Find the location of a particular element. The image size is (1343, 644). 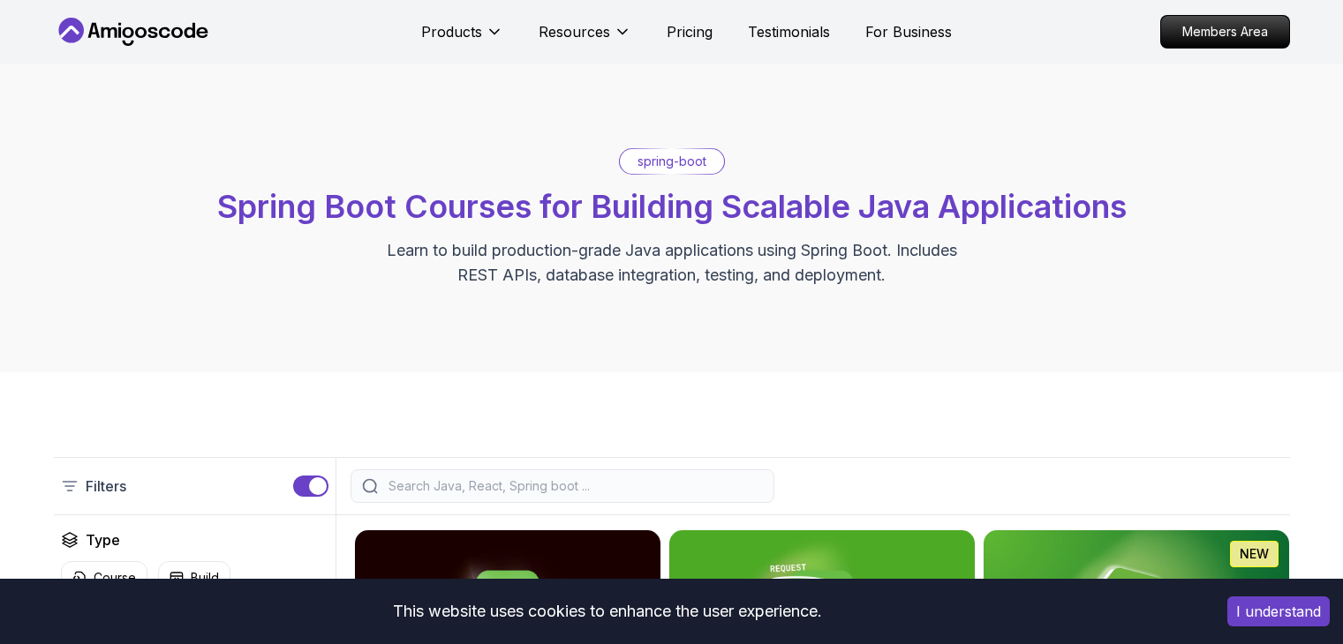

button: Resources is located at coordinates (584, 39).